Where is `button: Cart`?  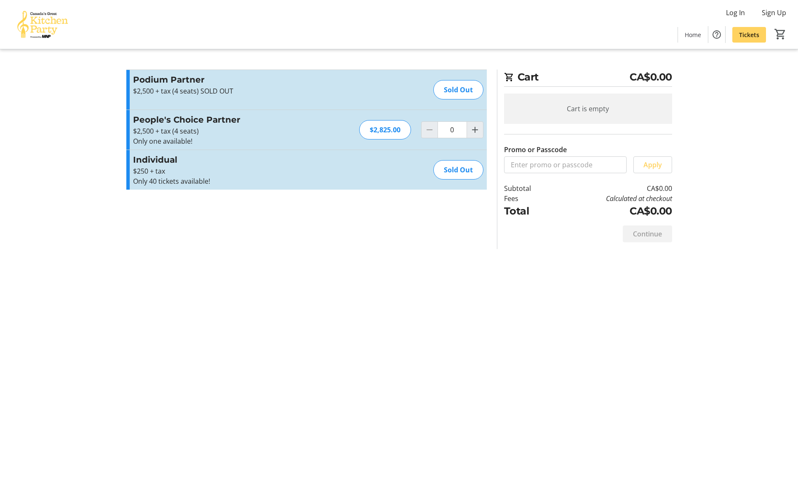
button: Cart is located at coordinates (780, 34).